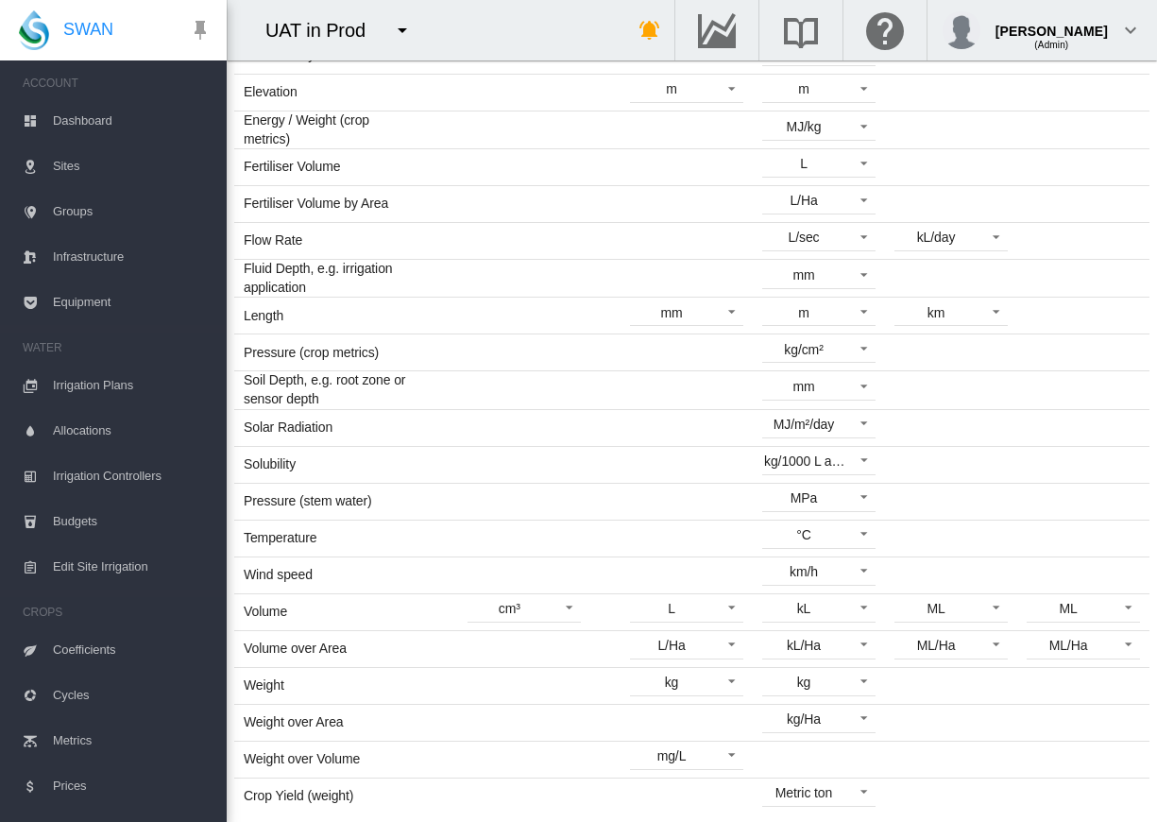  I want to click on span: Equipment, so click(132, 302).